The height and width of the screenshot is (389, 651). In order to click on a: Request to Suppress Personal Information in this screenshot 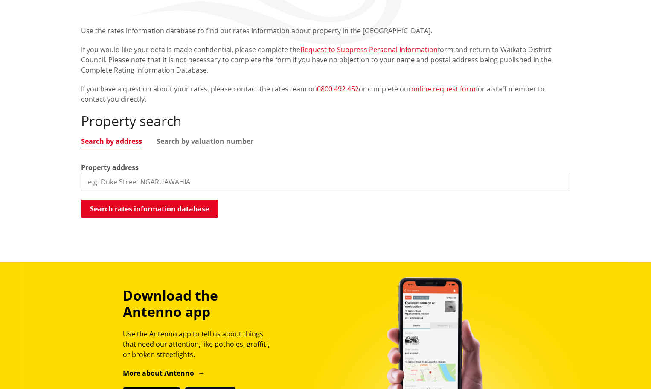, I will do `click(369, 50)`.